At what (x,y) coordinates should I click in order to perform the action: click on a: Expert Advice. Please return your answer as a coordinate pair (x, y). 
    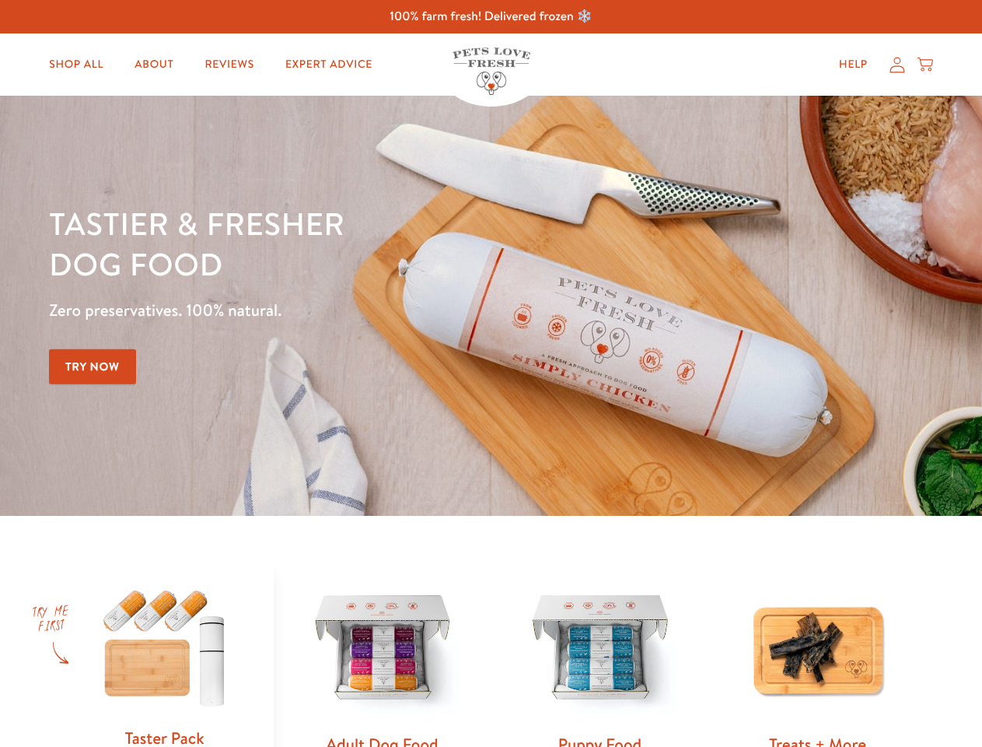
    Looking at the image, I should click on (329, 65).